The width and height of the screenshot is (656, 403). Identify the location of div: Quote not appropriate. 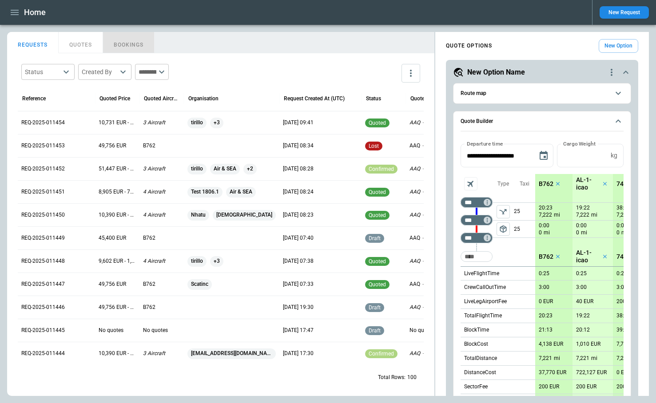
(373, 146).